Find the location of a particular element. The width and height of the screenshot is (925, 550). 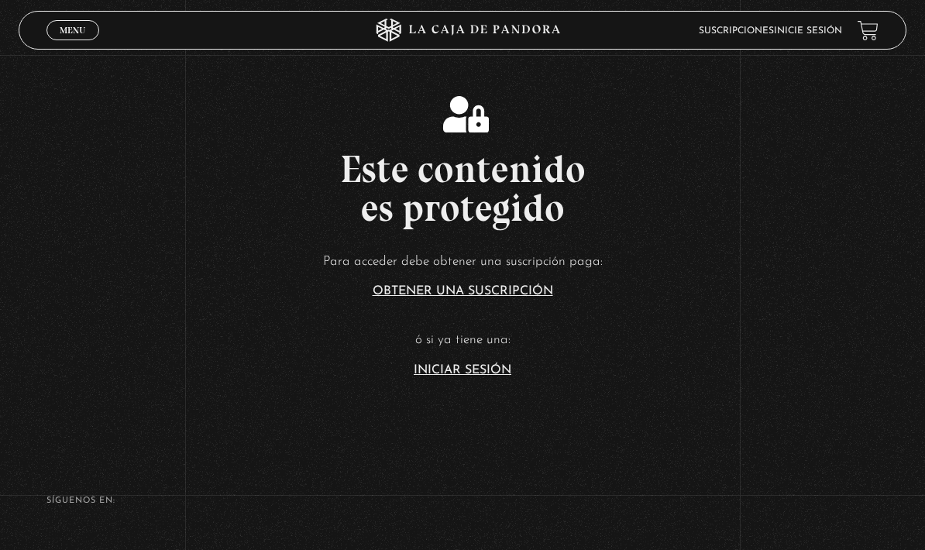

span: Cerrar is located at coordinates (72, 44).